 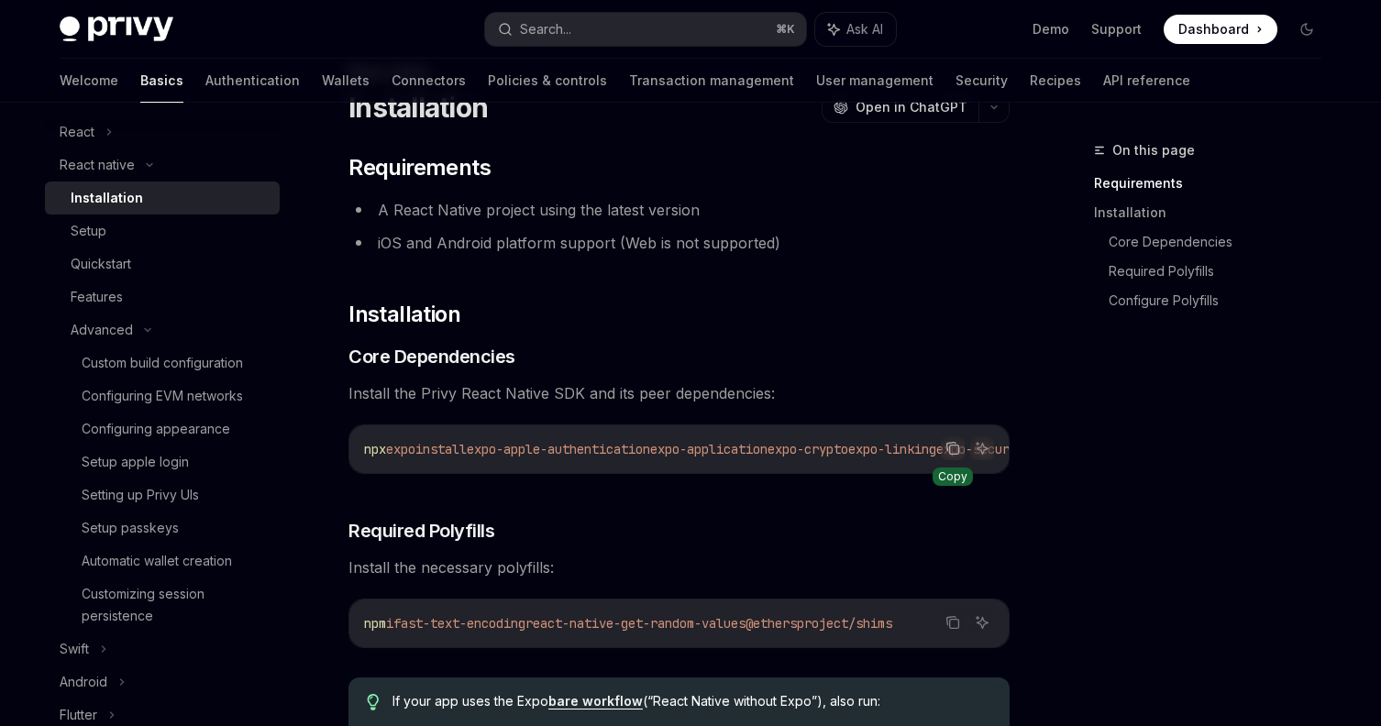 I want to click on div: Swift, so click(x=74, y=649).